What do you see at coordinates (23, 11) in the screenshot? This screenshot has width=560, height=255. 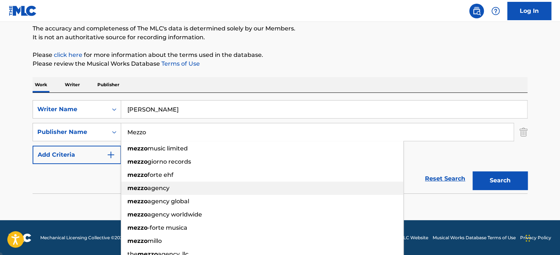 I see `img: MLC Logo` at bounding box center [23, 11].